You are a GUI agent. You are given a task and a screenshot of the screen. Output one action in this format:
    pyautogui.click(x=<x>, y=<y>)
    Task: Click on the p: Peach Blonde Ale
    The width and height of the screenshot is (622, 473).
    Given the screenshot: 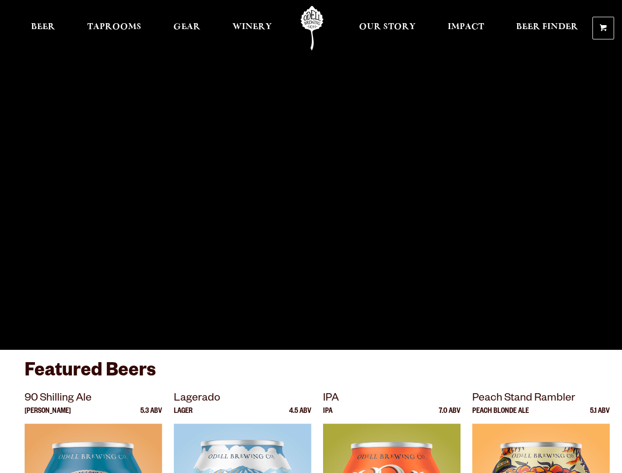 What is the action you would take?
    pyautogui.click(x=501, y=416)
    